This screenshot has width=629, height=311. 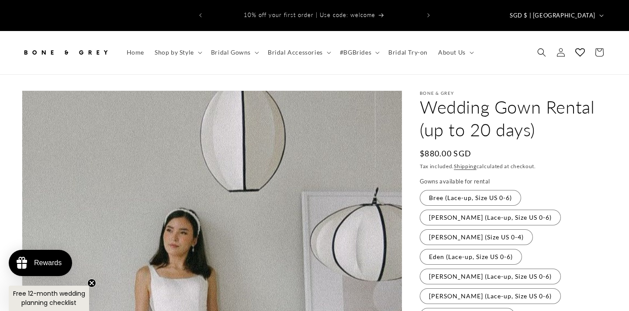 I want to click on span: Free 12-month wedding planning checklist, so click(x=49, y=298).